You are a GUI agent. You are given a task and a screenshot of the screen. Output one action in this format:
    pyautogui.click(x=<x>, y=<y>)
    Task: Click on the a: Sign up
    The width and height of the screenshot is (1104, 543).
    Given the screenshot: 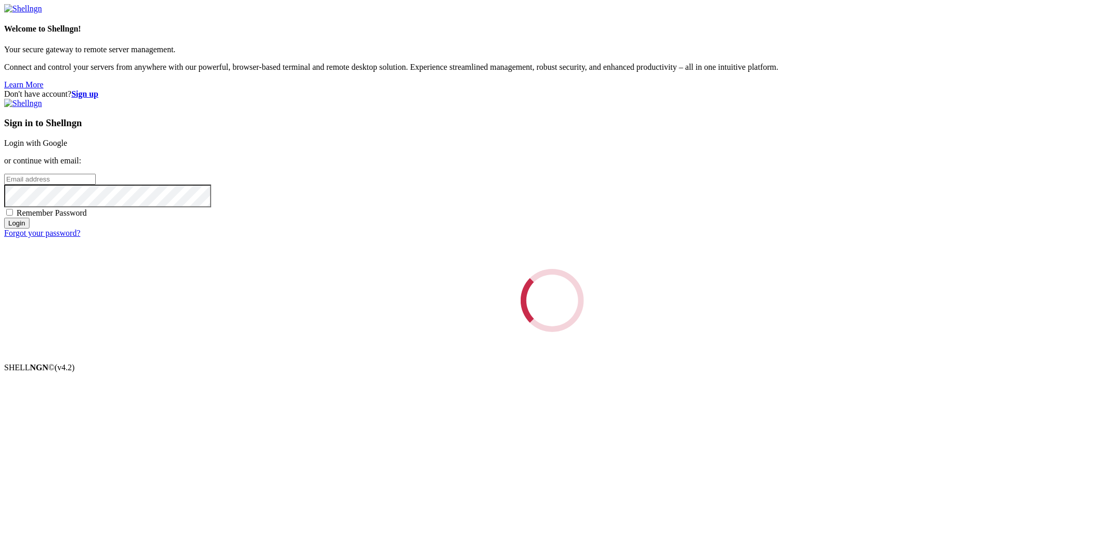 What is the action you would take?
    pyautogui.click(x=85, y=94)
    